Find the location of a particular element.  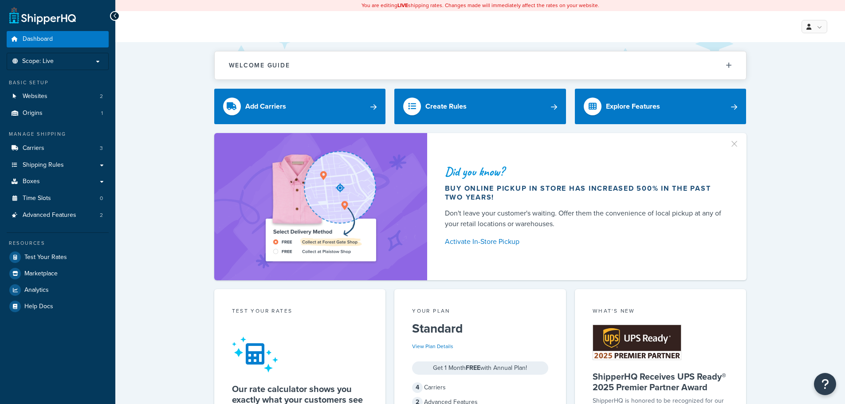

a: Carriers3 is located at coordinates (58, 148).